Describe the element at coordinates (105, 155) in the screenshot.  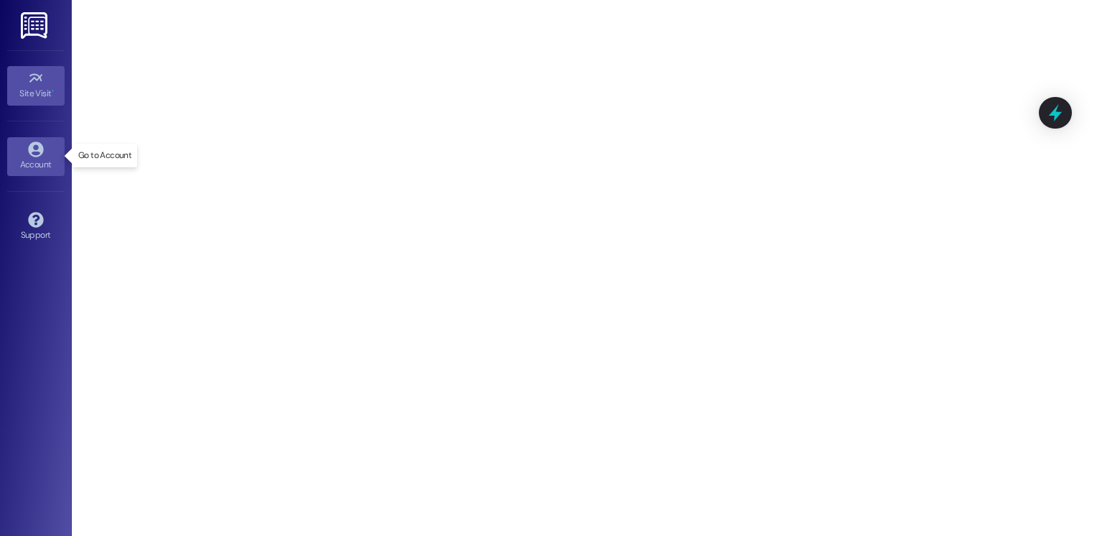
I see `p: Go to Account` at that location.